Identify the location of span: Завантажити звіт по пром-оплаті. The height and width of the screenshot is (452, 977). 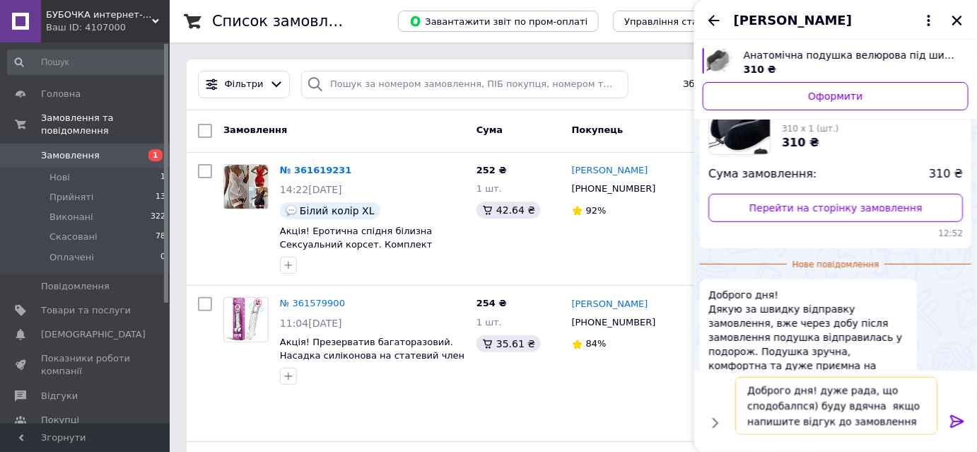
(498, 21).